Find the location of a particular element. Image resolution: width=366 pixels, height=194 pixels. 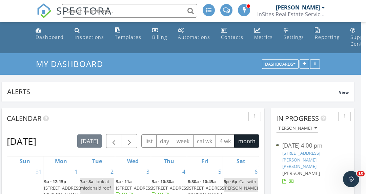

div: Templates is located at coordinates (128, 37).